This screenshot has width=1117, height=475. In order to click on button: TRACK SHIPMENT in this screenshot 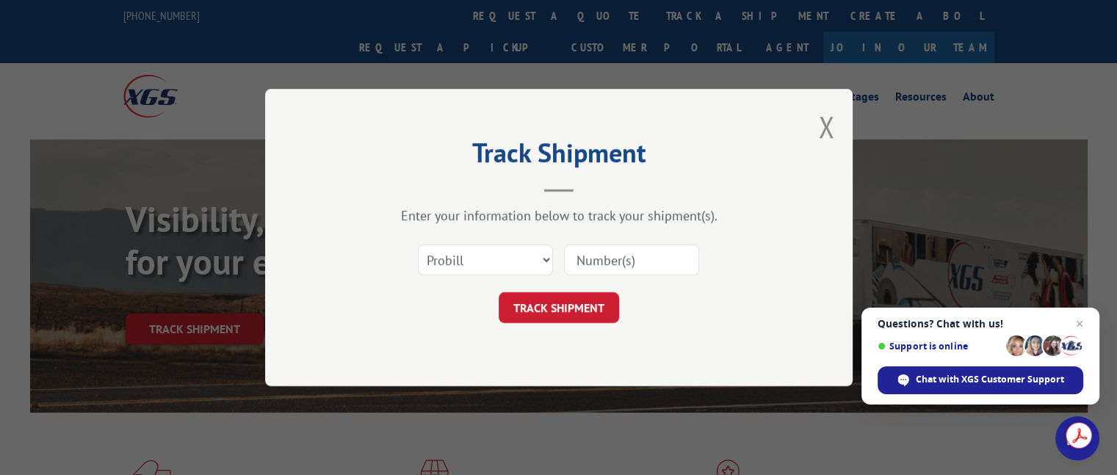, I will do `click(559, 308)`.